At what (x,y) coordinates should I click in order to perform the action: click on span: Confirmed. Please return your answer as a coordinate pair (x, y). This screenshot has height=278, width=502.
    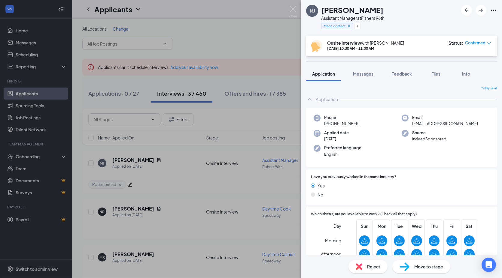
    Looking at the image, I should click on (475, 43).